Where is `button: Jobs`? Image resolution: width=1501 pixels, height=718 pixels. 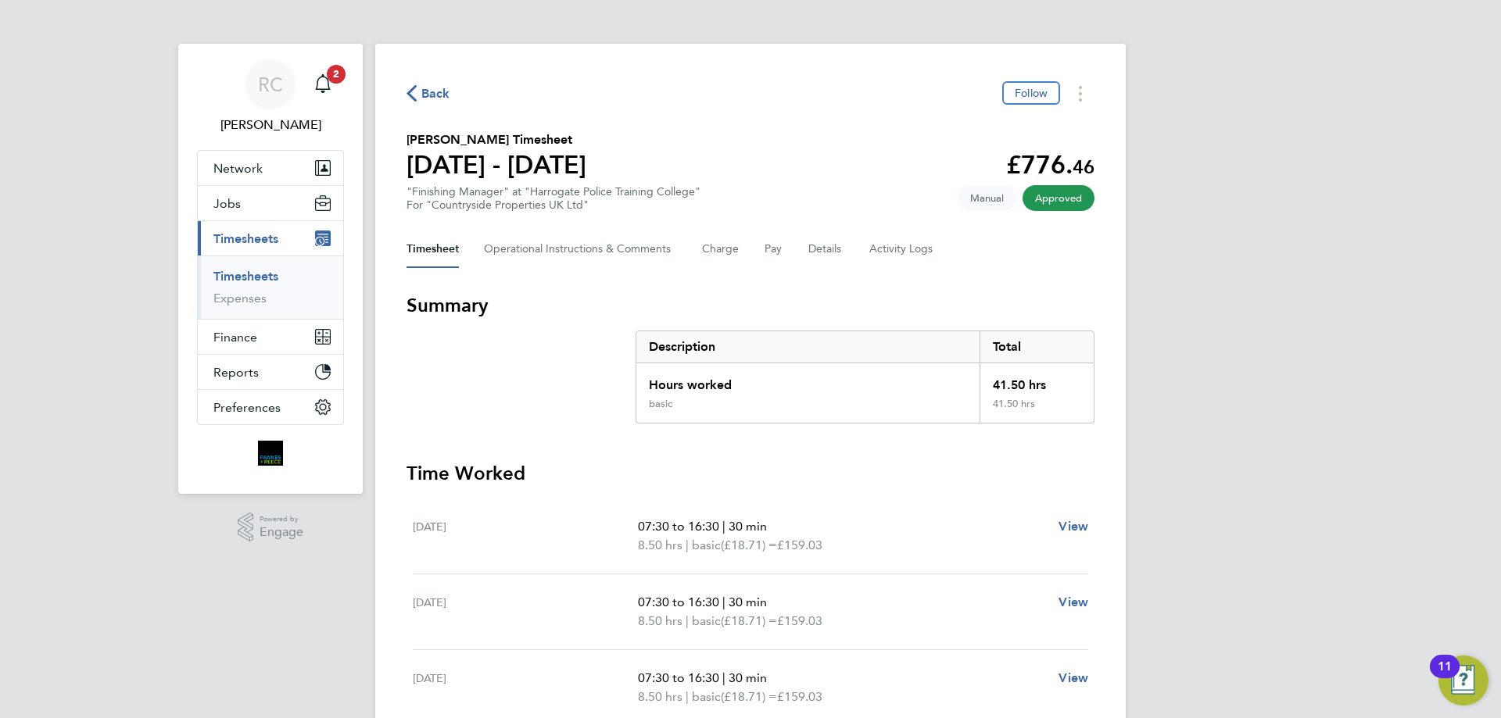 button: Jobs is located at coordinates (270, 203).